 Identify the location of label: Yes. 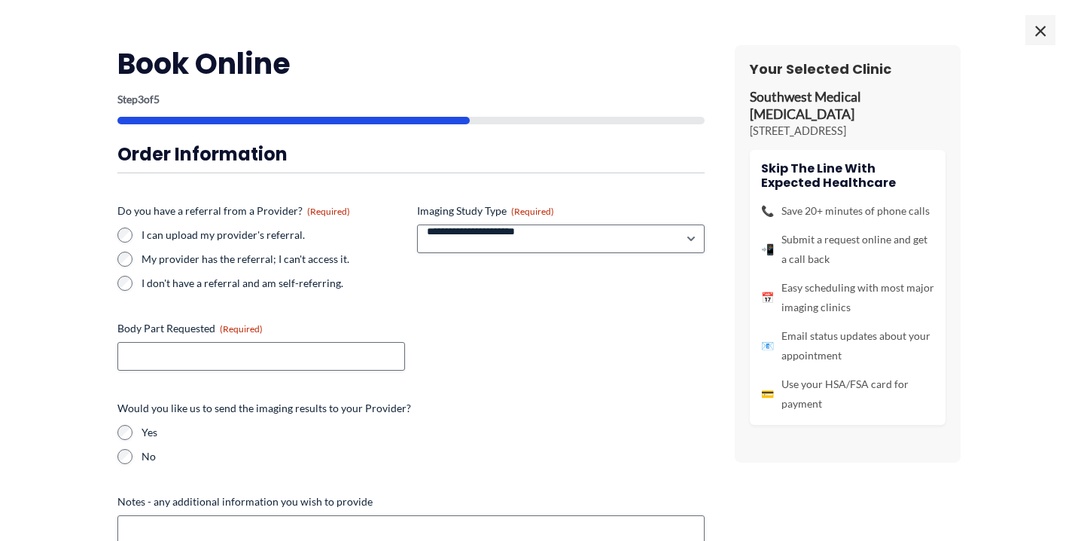
(423, 432).